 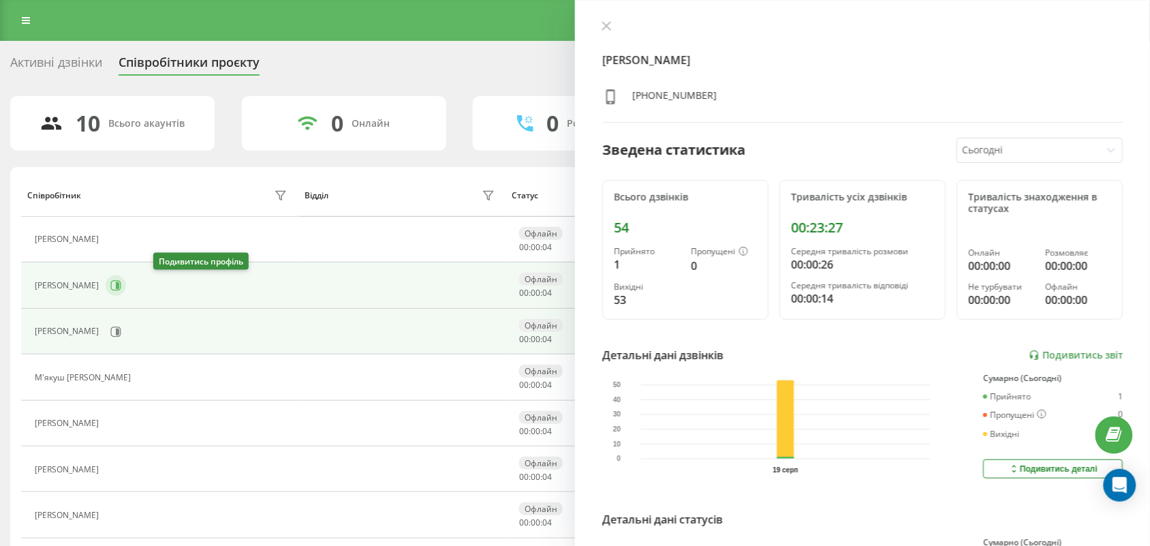 I want to click on div: Детальні дані статусів, so click(x=662, y=519).